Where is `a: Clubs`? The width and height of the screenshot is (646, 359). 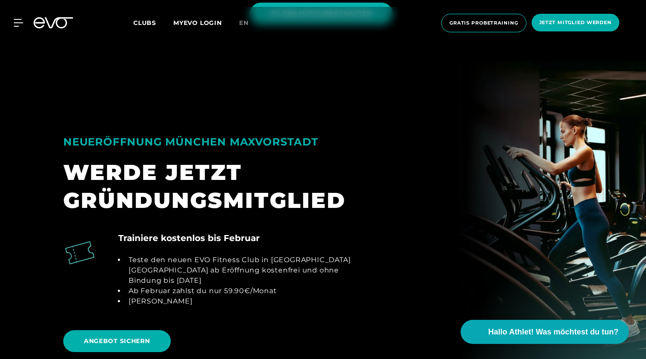
a: Clubs is located at coordinates (153, 22).